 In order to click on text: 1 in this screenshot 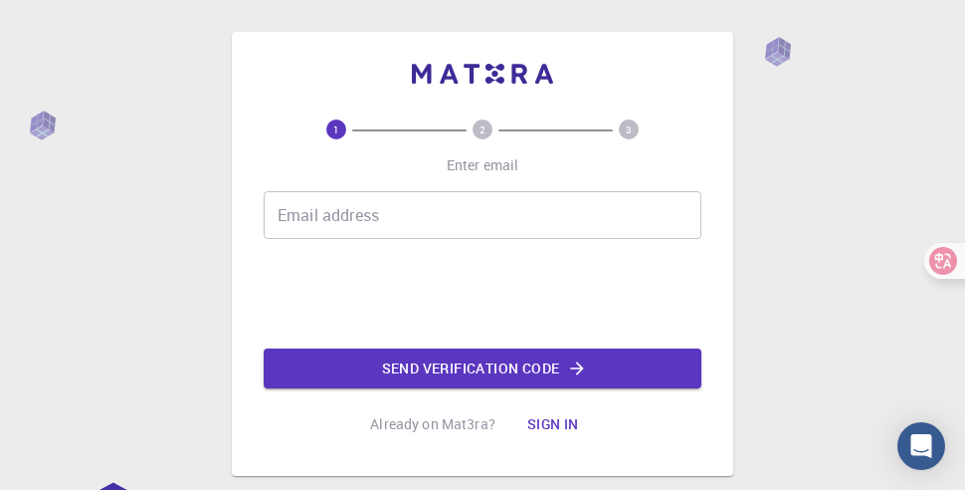, I will do `click(336, 129)`.